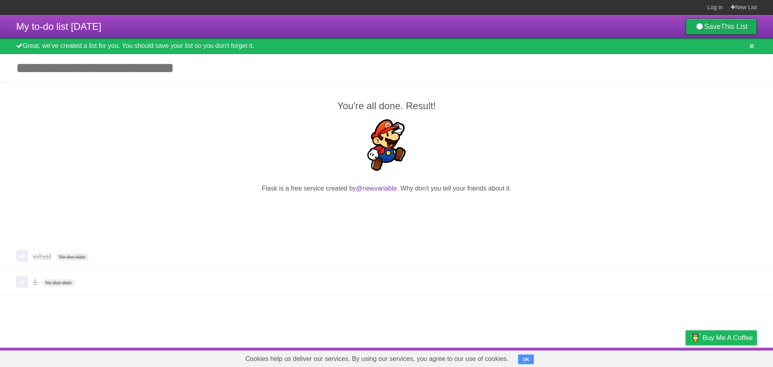  I want to click on a: Suggest a feature, so click(731, 357).